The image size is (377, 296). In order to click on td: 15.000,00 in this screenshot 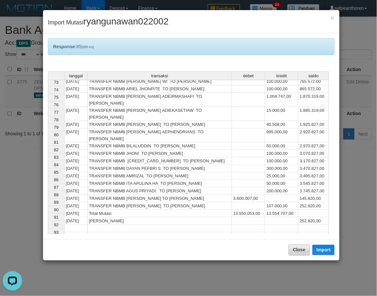, I will do `click(282, 114)`.